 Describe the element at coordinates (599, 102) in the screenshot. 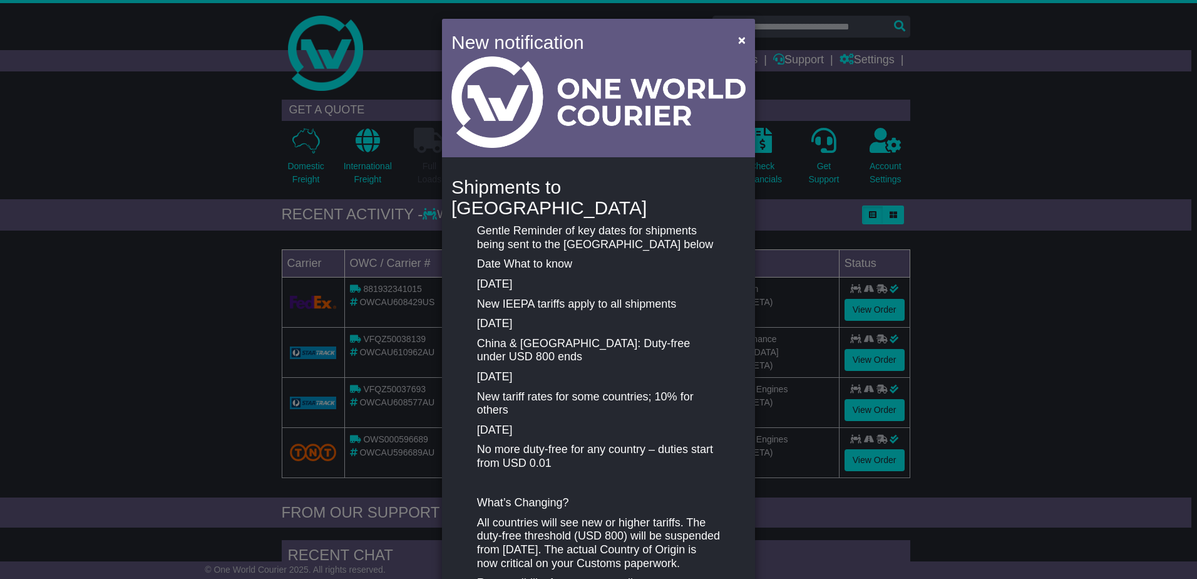

I see `img: Light` at that location.